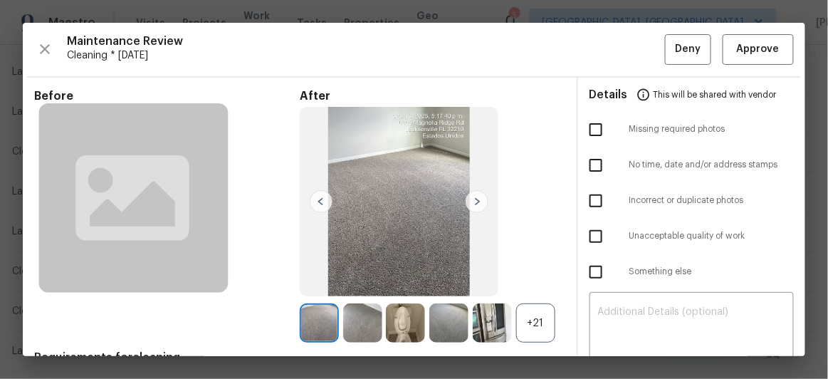 The image size is (828, 379). What do you see at coordinates (689, 49) in the screenshot?
I see `span: Deny` at bounding box center [689, 49].